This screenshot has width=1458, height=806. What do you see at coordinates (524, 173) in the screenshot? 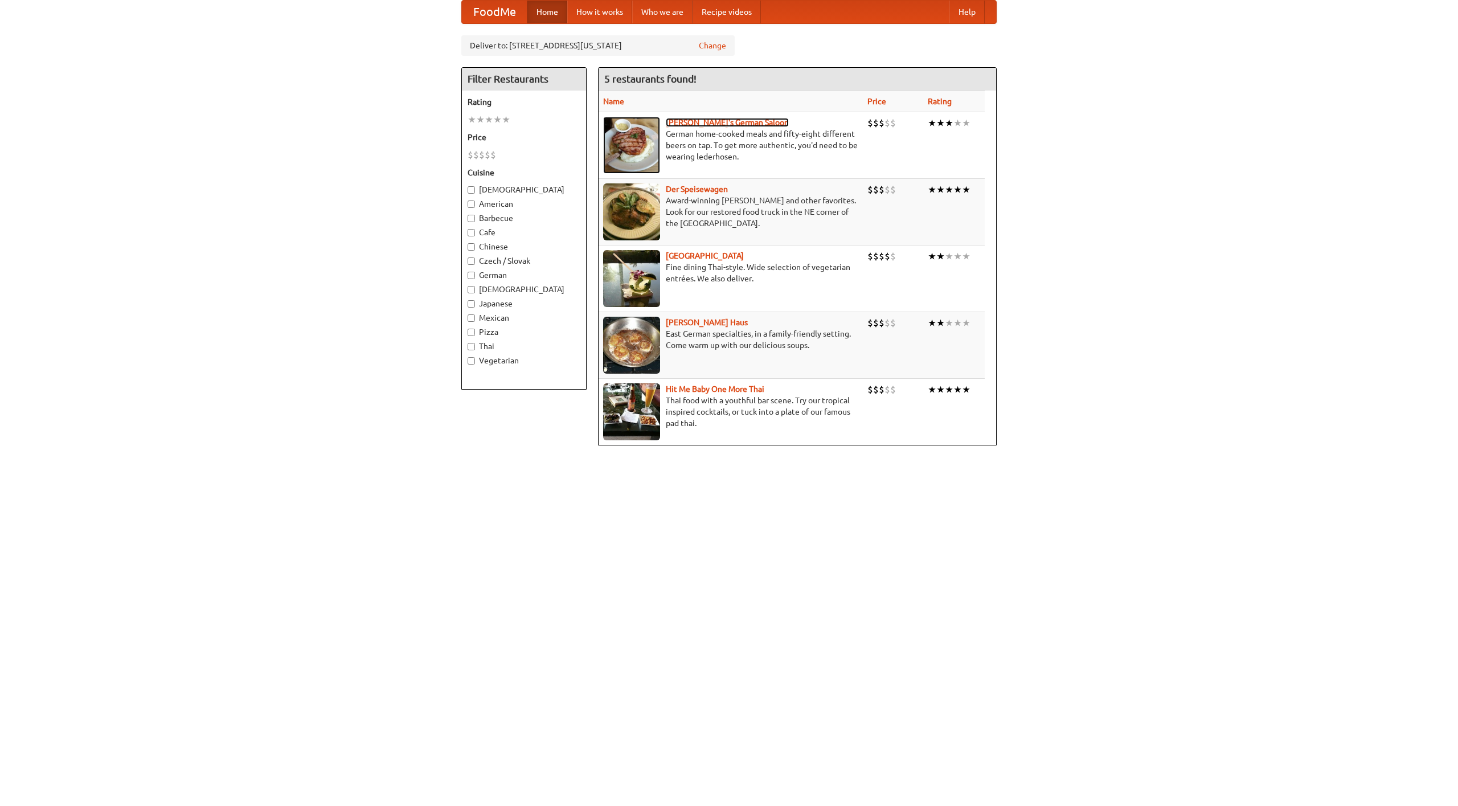
I see `h5: Cuisine` at bounding box center [524, 173].